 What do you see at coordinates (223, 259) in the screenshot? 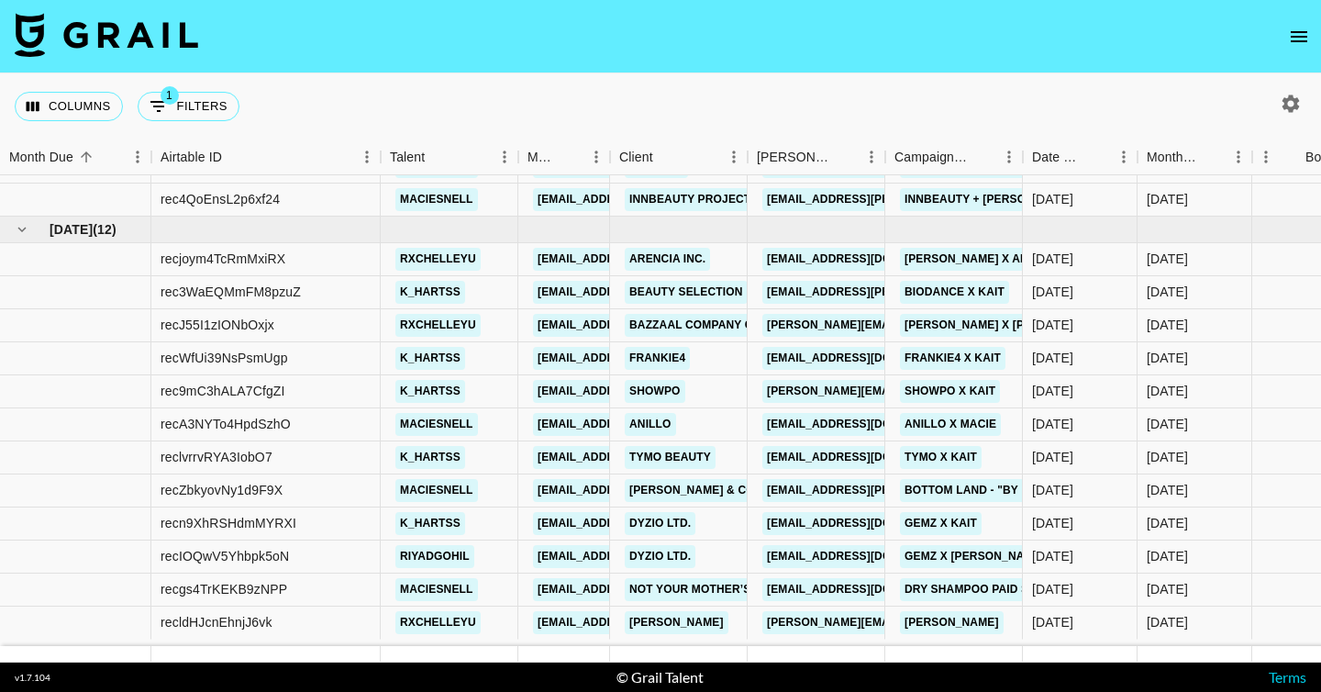
I see `div: recjoym4TcRmMxiRX` at bounding box center [223, 259].